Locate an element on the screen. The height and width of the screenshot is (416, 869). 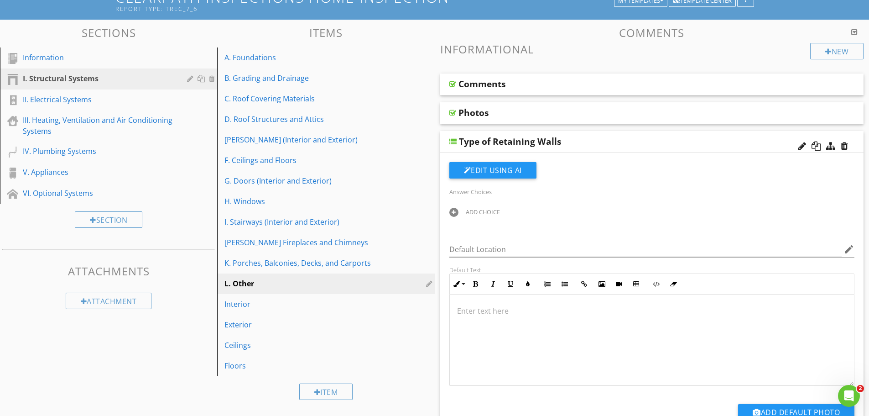
div: I. Stairways (Interior and Exterior) is located at coordinates (310, 222).